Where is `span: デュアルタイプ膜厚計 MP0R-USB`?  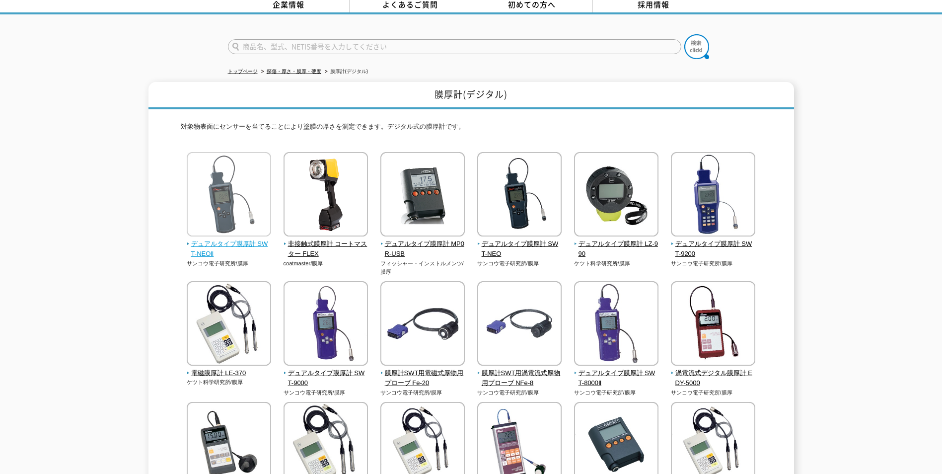
span: デュアルタイプ膜厚計 MP0R-USB is located at coordinates (423, 249).